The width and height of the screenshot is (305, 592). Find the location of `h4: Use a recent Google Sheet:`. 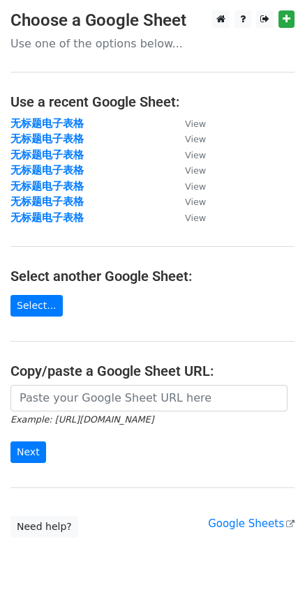

h4: Use a recent Google Sheet: is located at coordinates (152, 102).